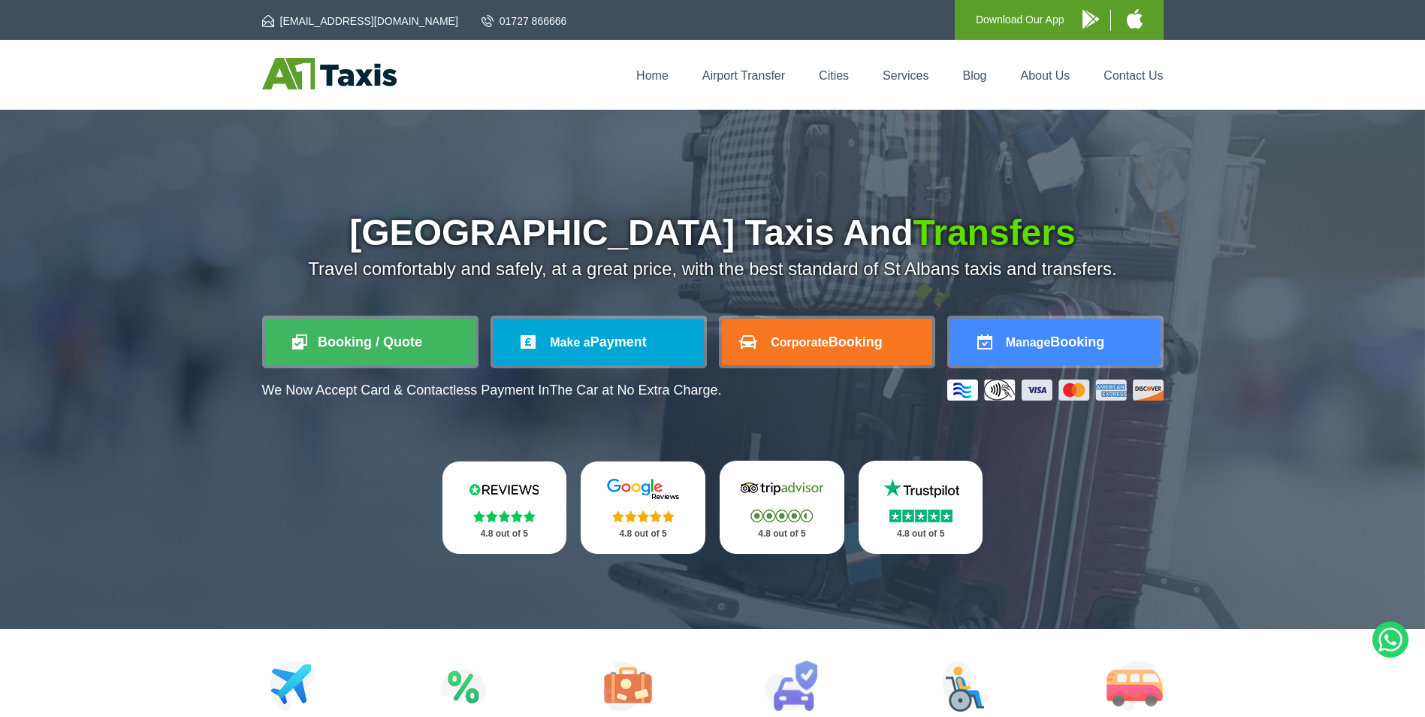  I want to click on a: Airport Transfer, so click(744, 75).